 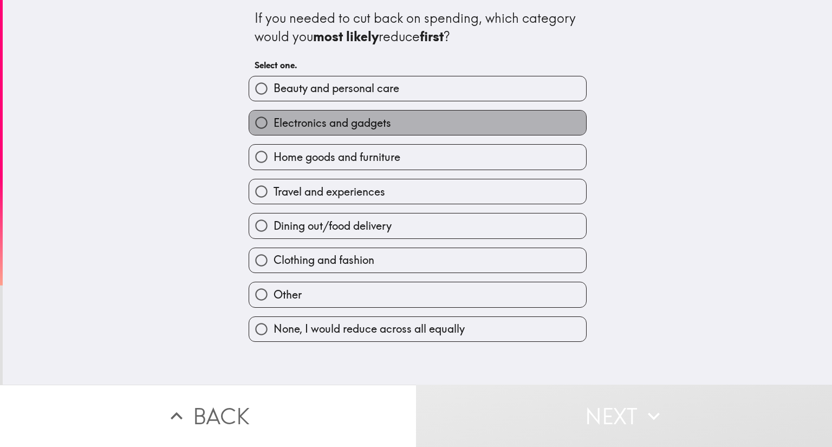 What do you see at coordinates (345, 36) in the screenshot?
I see `b: most likely` at bounding box center [345, 36].